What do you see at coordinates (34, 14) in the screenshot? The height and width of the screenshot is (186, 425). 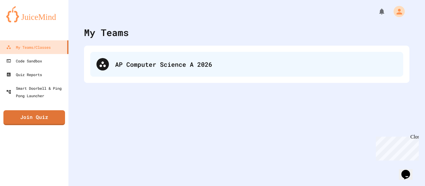 I see `img: logo-orange.svg` at bounding box center [34, 14].